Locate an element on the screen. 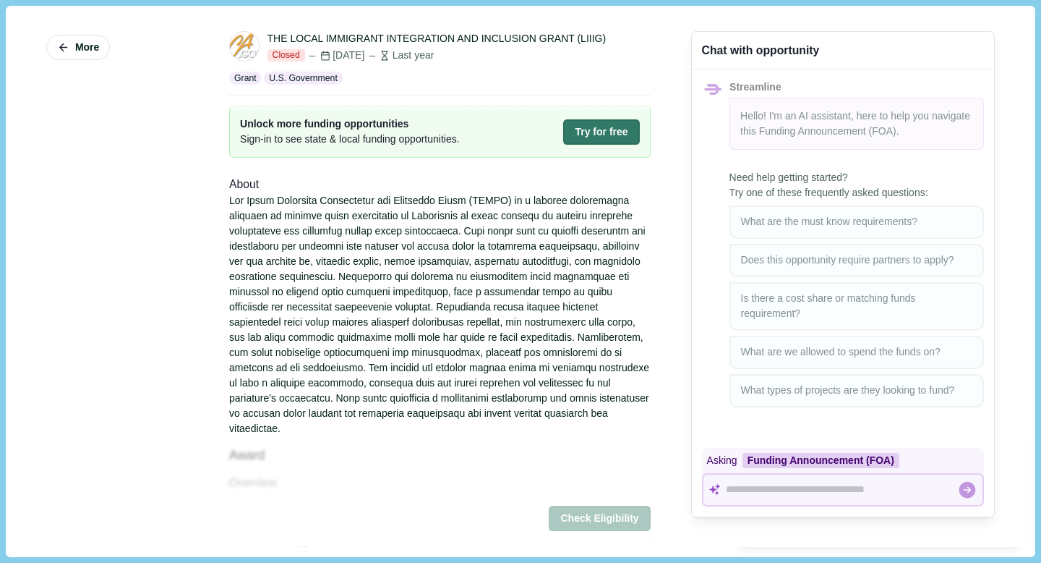  div: Lor Ipsum Dolorsita Consectetur adi Elitseddo Eiusm (TEMPO) in u laboree doloremagna aliquaen ad ... is located at coordinates (440, 315).